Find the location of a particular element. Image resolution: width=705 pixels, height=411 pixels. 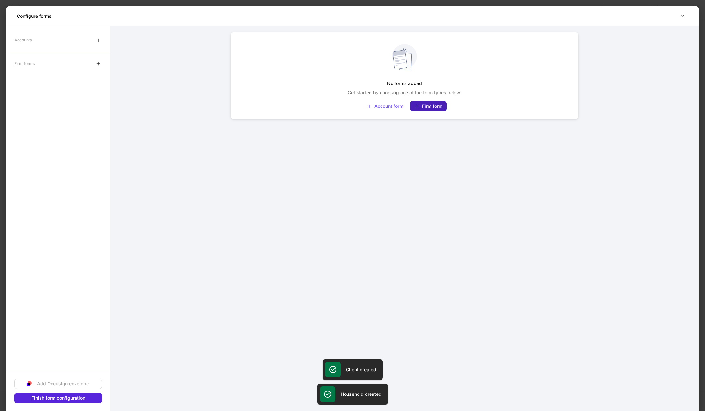

button: Firm form is located at coordinates (428, 106).